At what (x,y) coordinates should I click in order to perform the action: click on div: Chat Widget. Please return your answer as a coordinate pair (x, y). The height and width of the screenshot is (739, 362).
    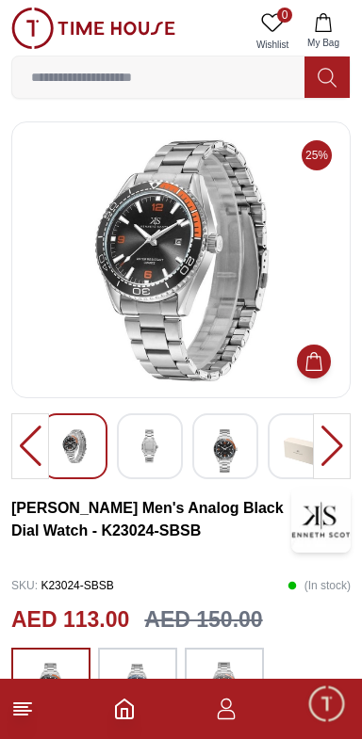
    Looking at the image, I should click on (327, 704).